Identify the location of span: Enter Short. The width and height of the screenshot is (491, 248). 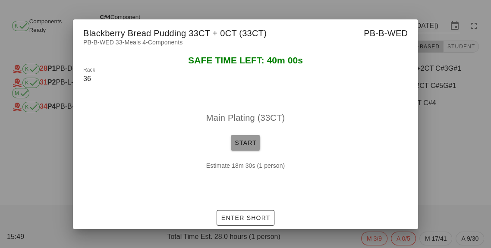
(245, 218).